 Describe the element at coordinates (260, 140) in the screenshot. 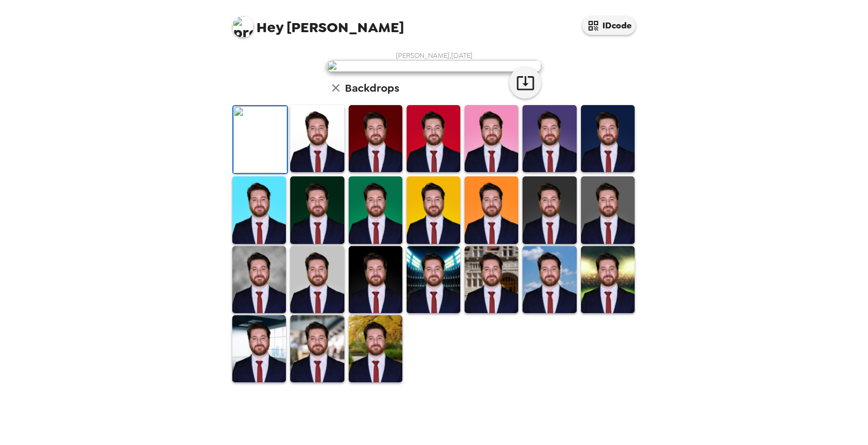

I see `img: Original` at that location.